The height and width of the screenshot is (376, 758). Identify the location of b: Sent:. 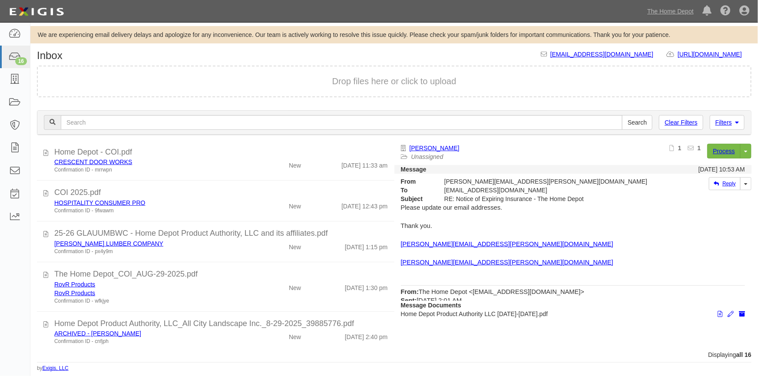
(409, 301).